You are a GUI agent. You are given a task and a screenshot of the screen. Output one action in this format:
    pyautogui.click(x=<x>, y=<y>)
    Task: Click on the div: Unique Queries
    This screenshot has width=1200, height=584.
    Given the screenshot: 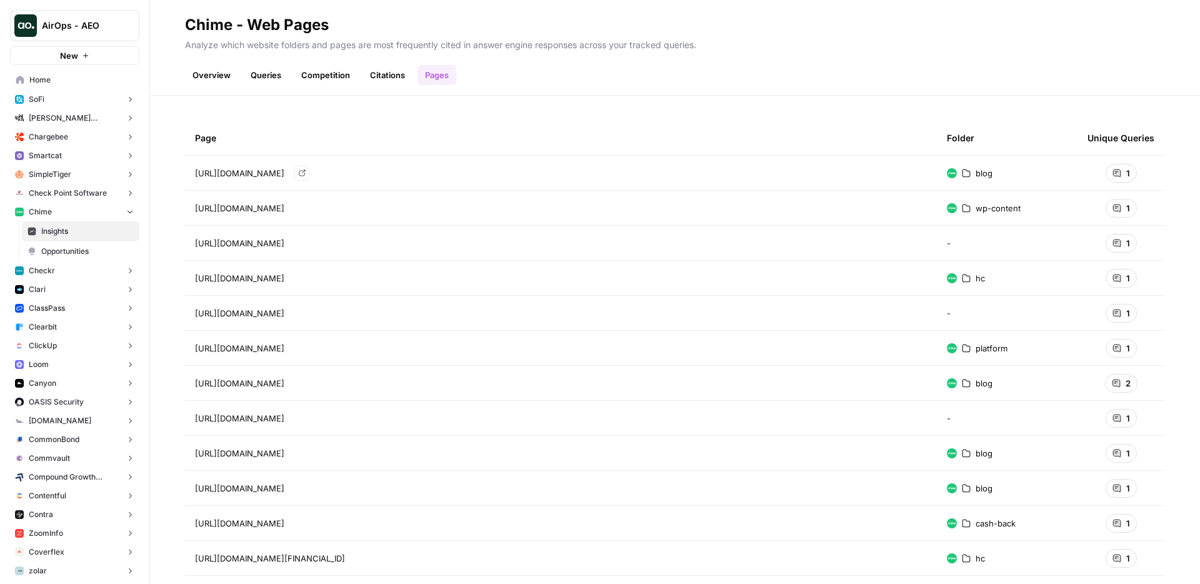 What is the action you would take?
    pyautogui.click(x=1120, y=137)
    